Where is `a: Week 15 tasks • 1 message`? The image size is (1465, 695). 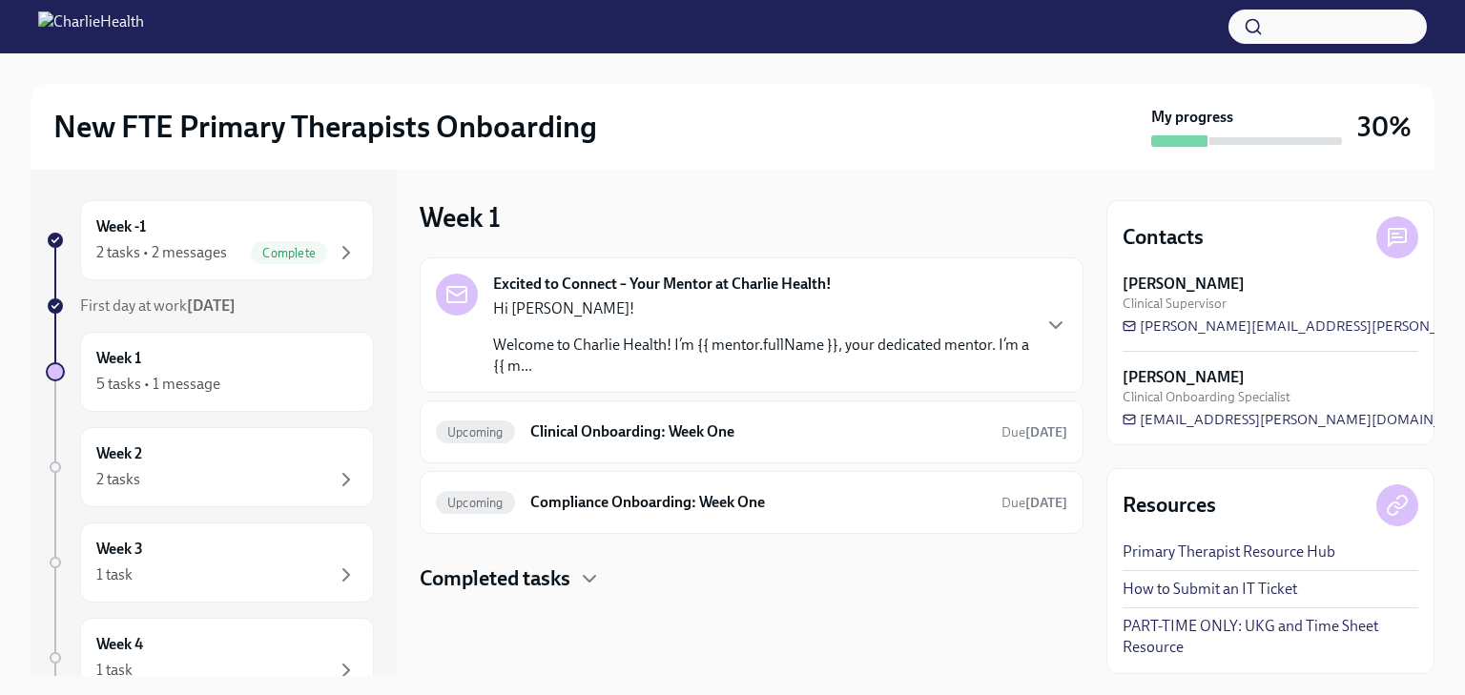 a: Week 15 tasks • 1 message is located at coordinates (210, 372).